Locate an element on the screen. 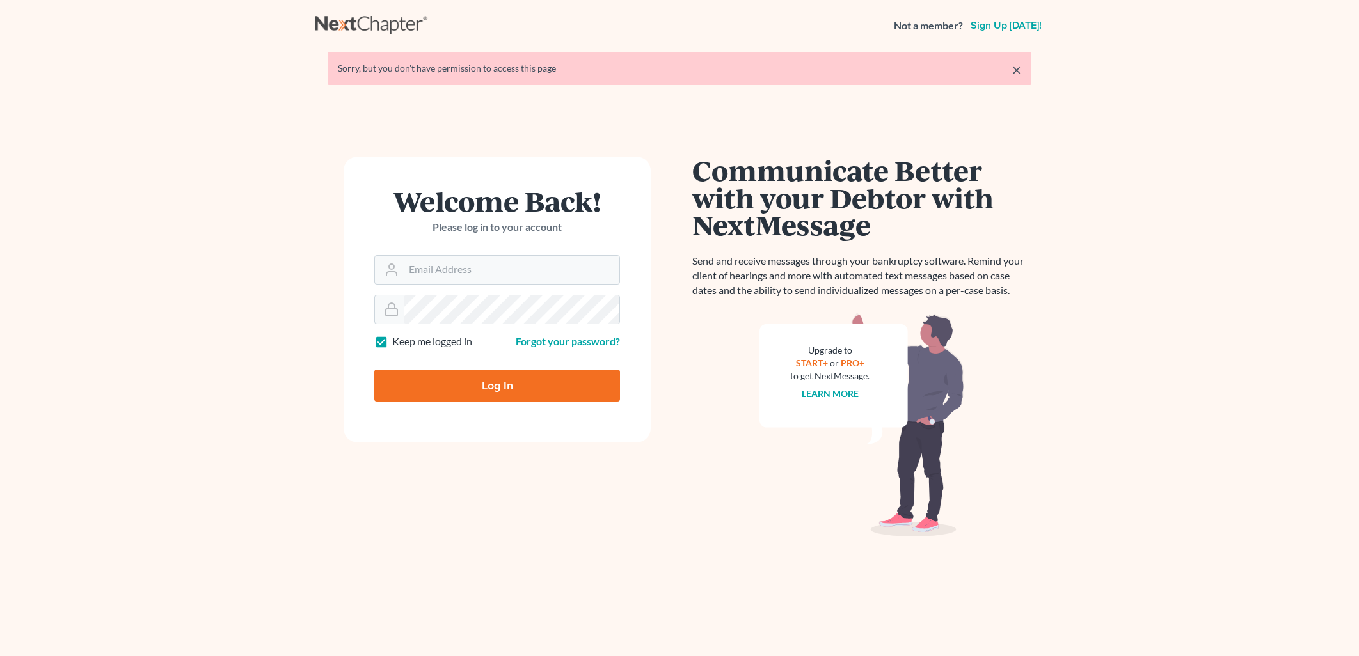  h1: Communicate Better with your Debtor with NextMessage is located at coordinates (862, 198).